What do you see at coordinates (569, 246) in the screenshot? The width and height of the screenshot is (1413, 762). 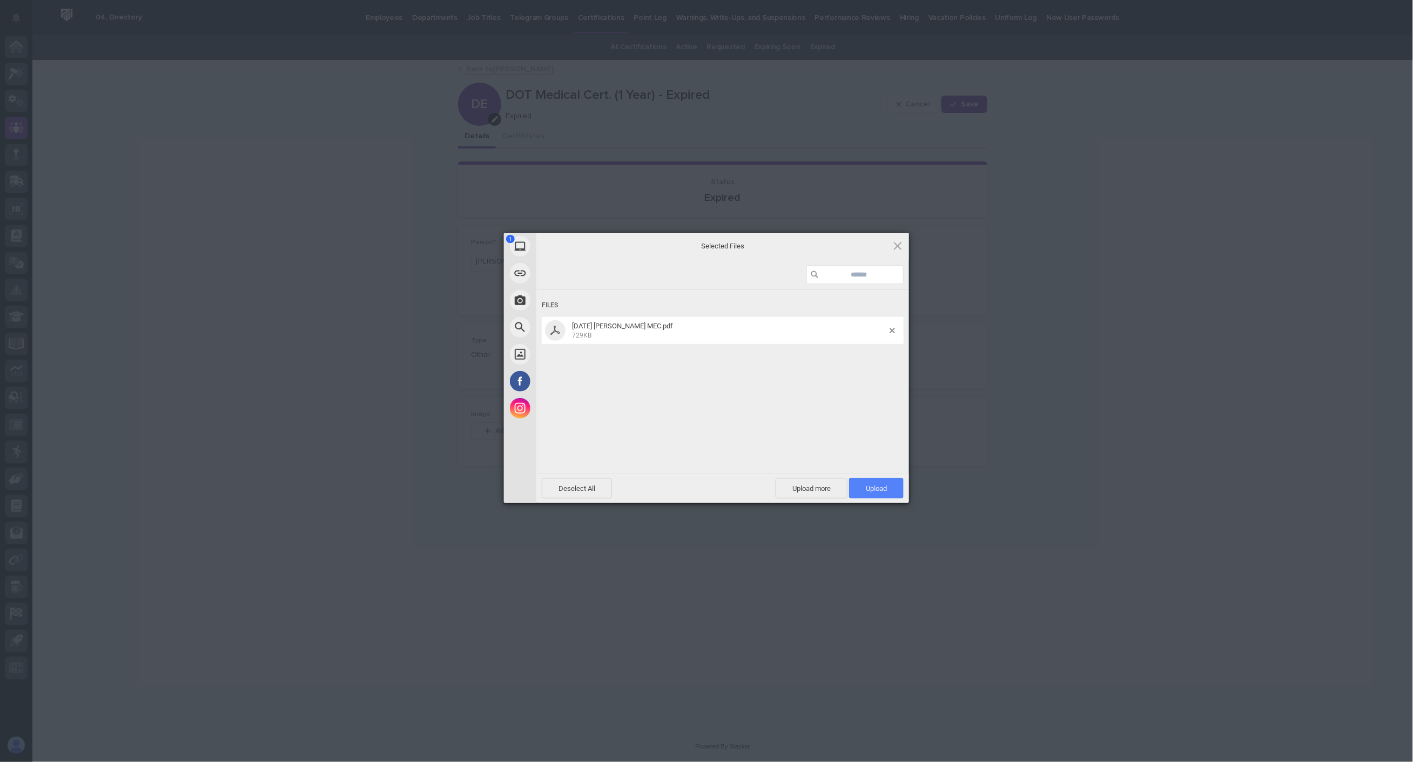 I see `div: My Device` at bounding box center [569, 246].